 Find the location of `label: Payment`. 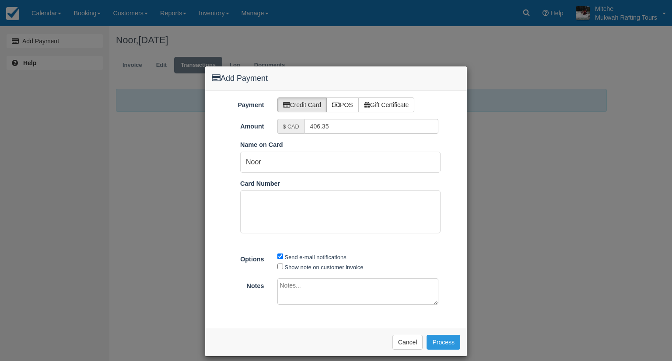

label: Payment is located at coordinates (238, 104).